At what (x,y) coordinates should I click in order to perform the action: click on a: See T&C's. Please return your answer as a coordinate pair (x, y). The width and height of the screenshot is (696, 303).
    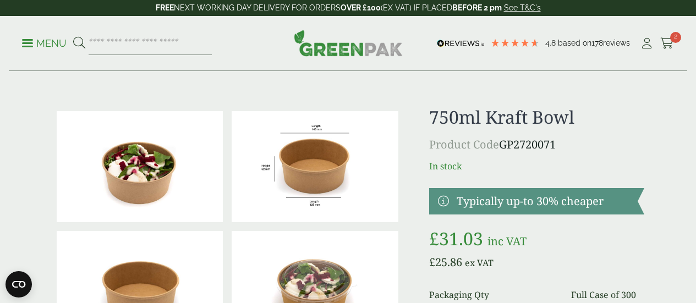
    Looking at the image, I should click on (522, 8).